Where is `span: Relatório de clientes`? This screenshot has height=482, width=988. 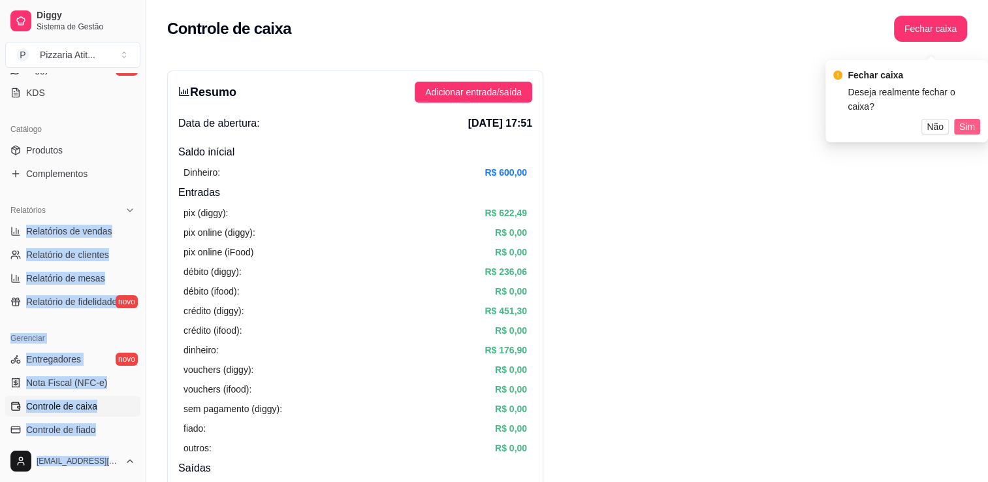
span: Relatório de clientes is located at coordinates (67, 255).